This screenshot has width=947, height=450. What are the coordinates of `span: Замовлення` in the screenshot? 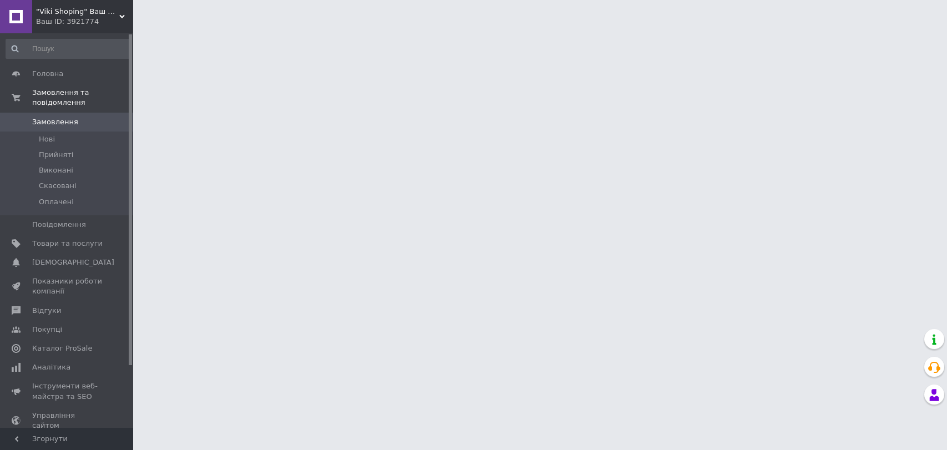 It's located at (55, 122).